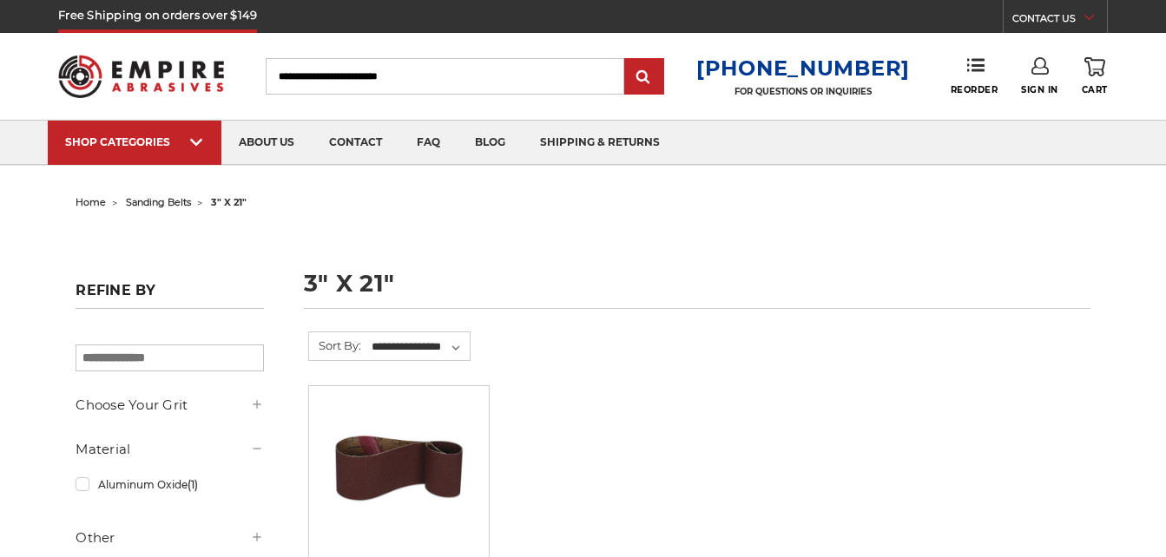 The width and height of the screenshot is (1166, 557). Describe the element at coordinates (228, 202) in the screenshot. I see `span: 3" x 21"` at that location.